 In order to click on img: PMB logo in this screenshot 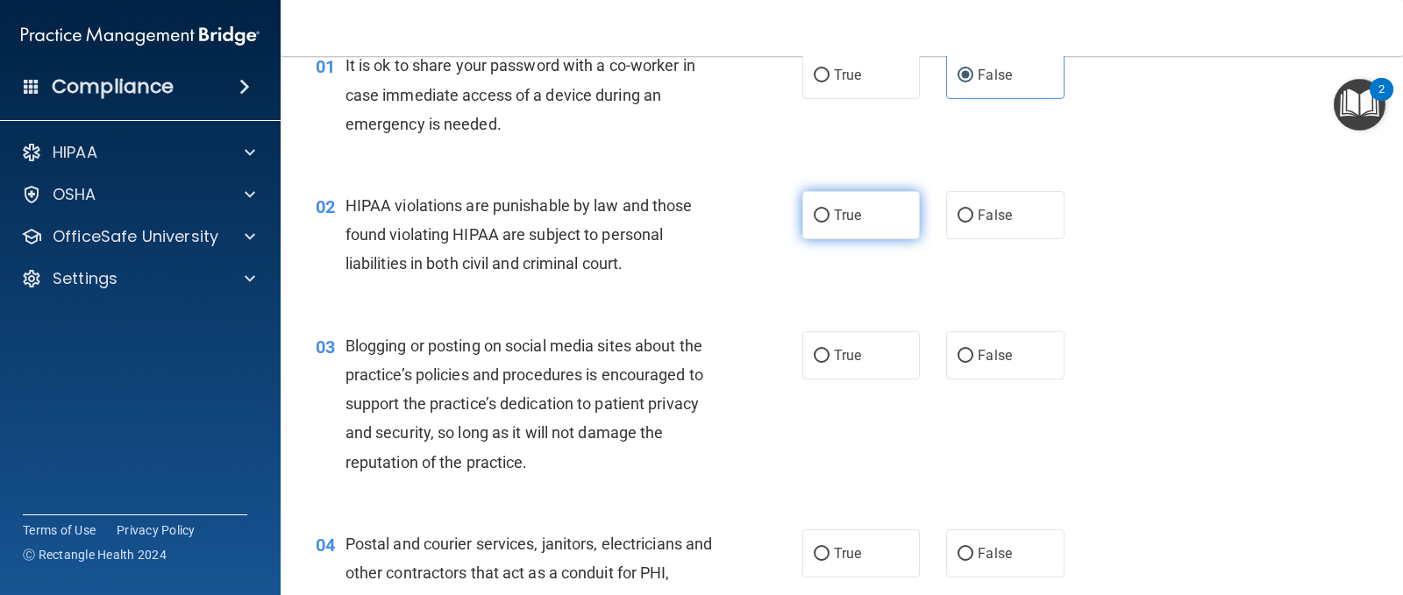, I will do `click(140, 36)`.